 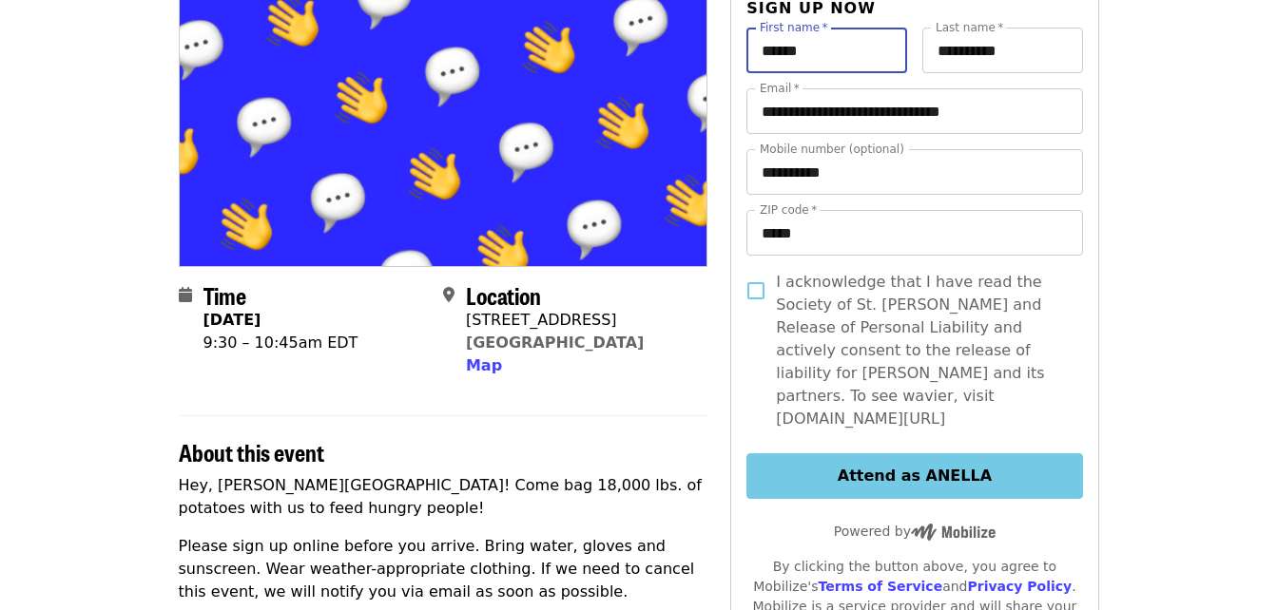 What do you see at coordinates (779, 88) in the screenshot?
I see `label: Email` at bounding box center [779, 88].